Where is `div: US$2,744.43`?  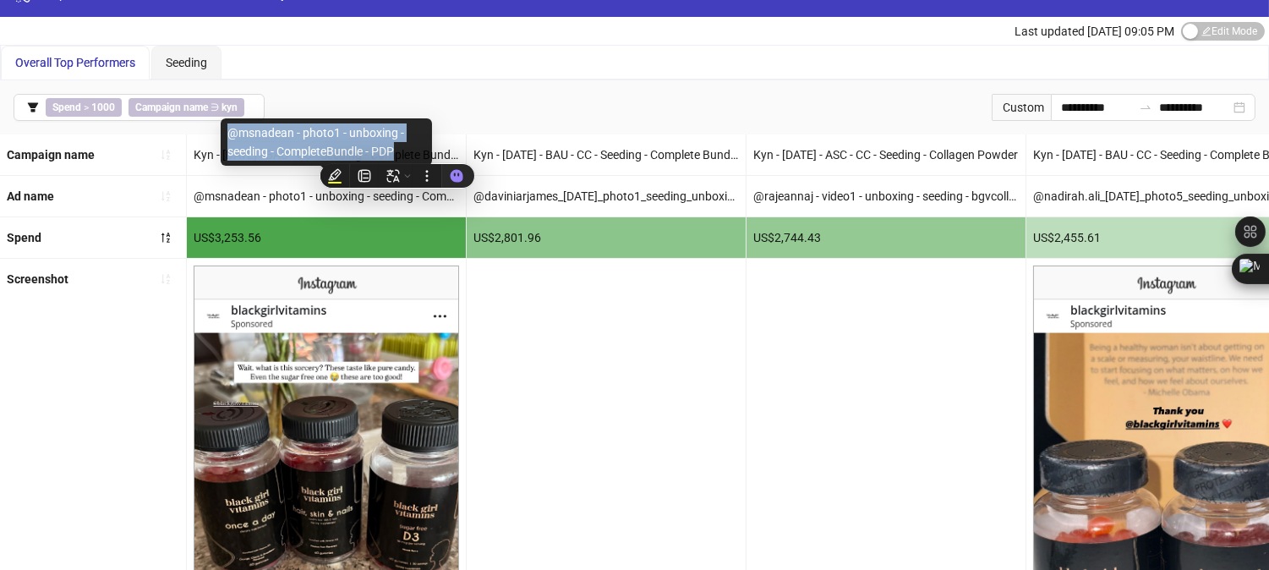
div: US$2,744.43 is located at coordinates (886, 238).